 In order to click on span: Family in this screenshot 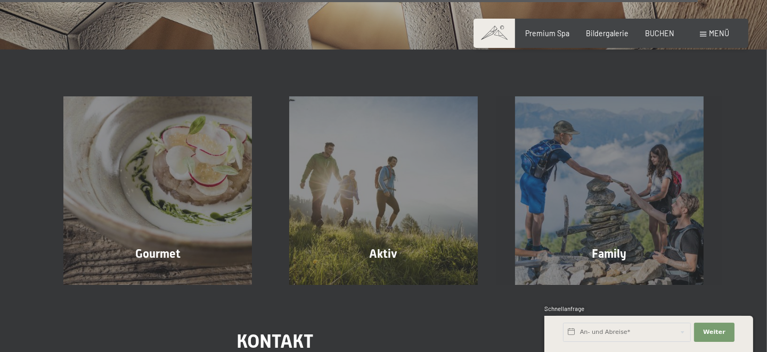, I will do `click(609, 253)`.